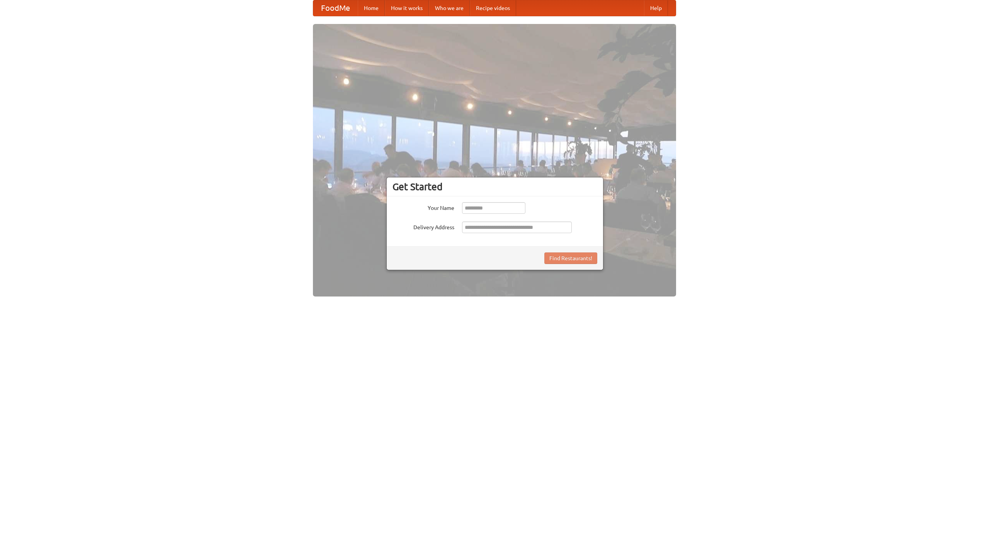  I want to click on h3: Get Started, so click(495, 187).